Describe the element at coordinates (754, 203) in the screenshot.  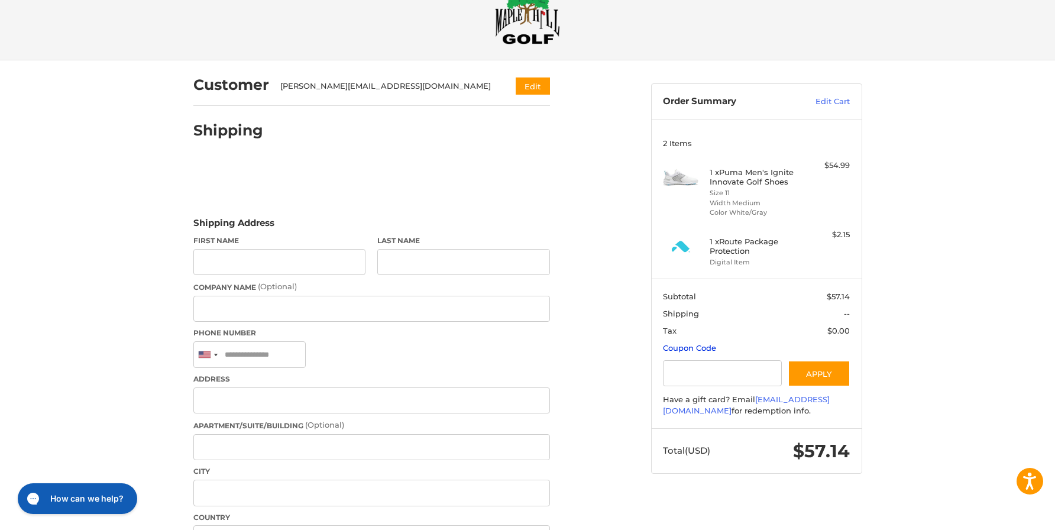
I see `li: Width Medium` at that location.